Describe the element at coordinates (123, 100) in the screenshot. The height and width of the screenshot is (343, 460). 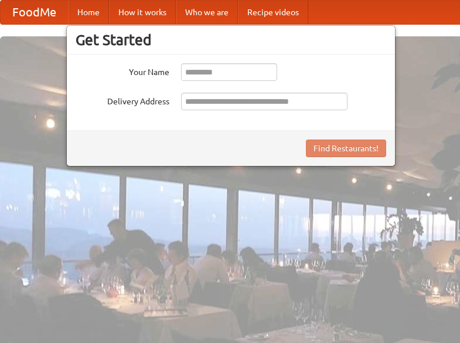
I see `label: Delivery Address` at that location.